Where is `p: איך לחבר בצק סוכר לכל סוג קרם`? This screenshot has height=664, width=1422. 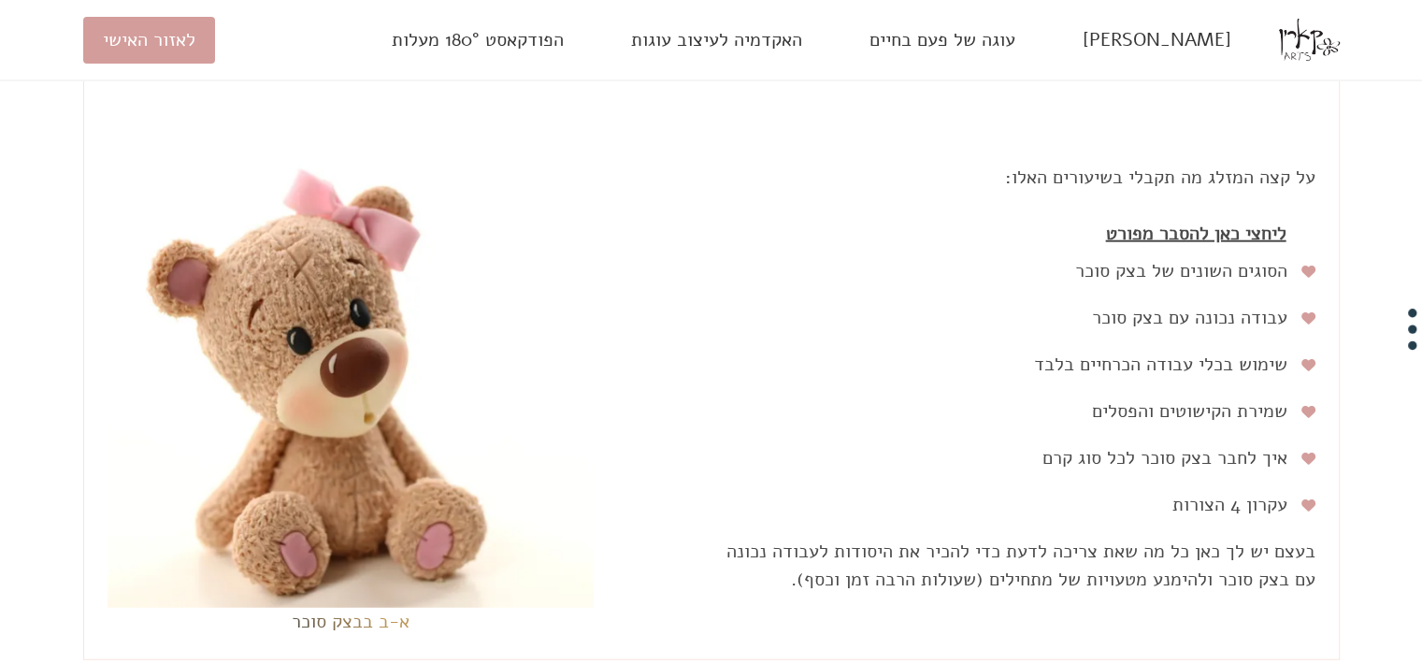
p: איך לחבר בצק סוכר לכל סוג קרם is located at coordinates (1006, 458).